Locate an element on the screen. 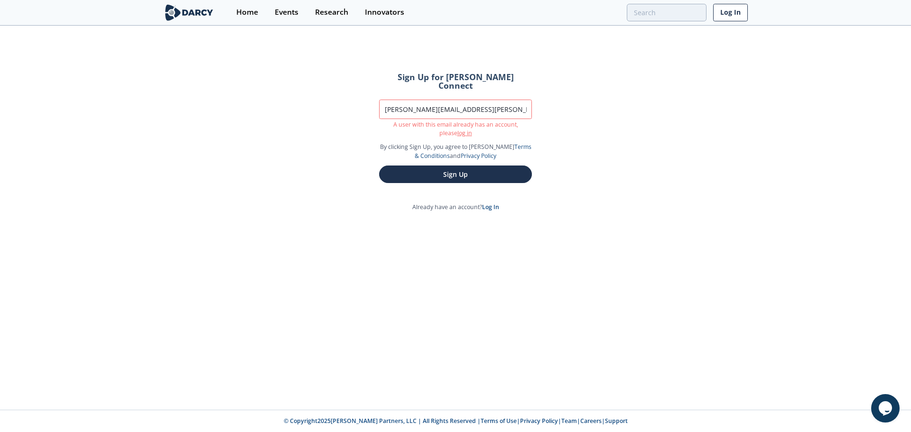 Image resolution: width=911 pixels, height=432 pixels. a: Team is located at coordinates (569, 421).